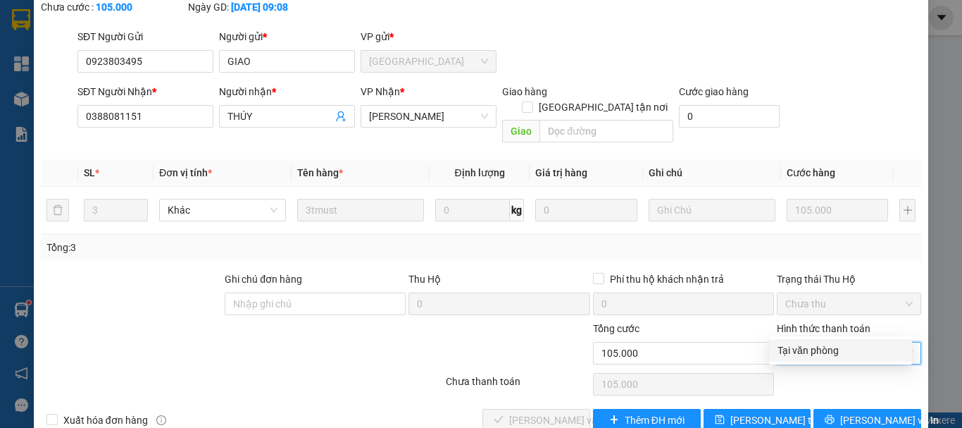 This screenshot has height=428, width=962. I want to click on span: Cao Tốc, so click(428, 116).